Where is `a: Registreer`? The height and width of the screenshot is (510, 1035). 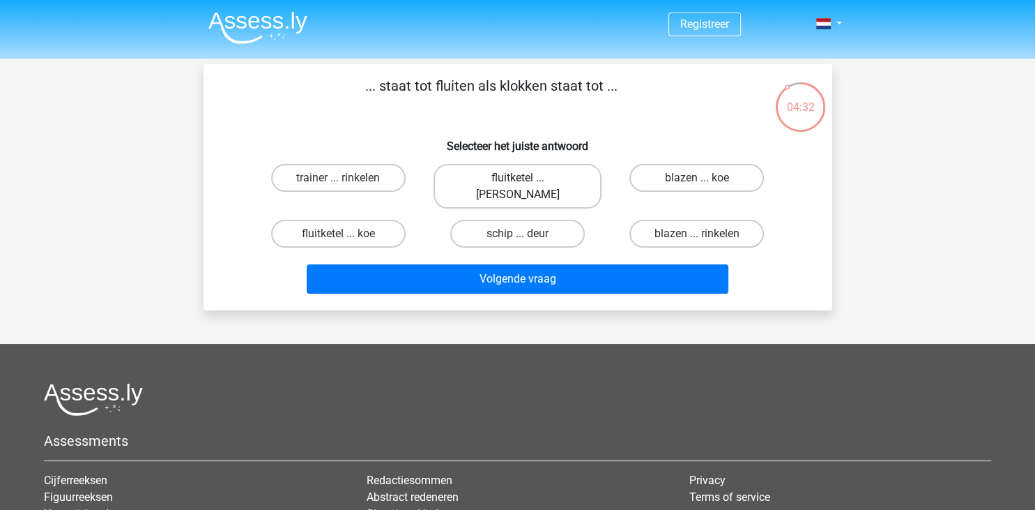 a: Registreer is located at coordinates (705, 24).